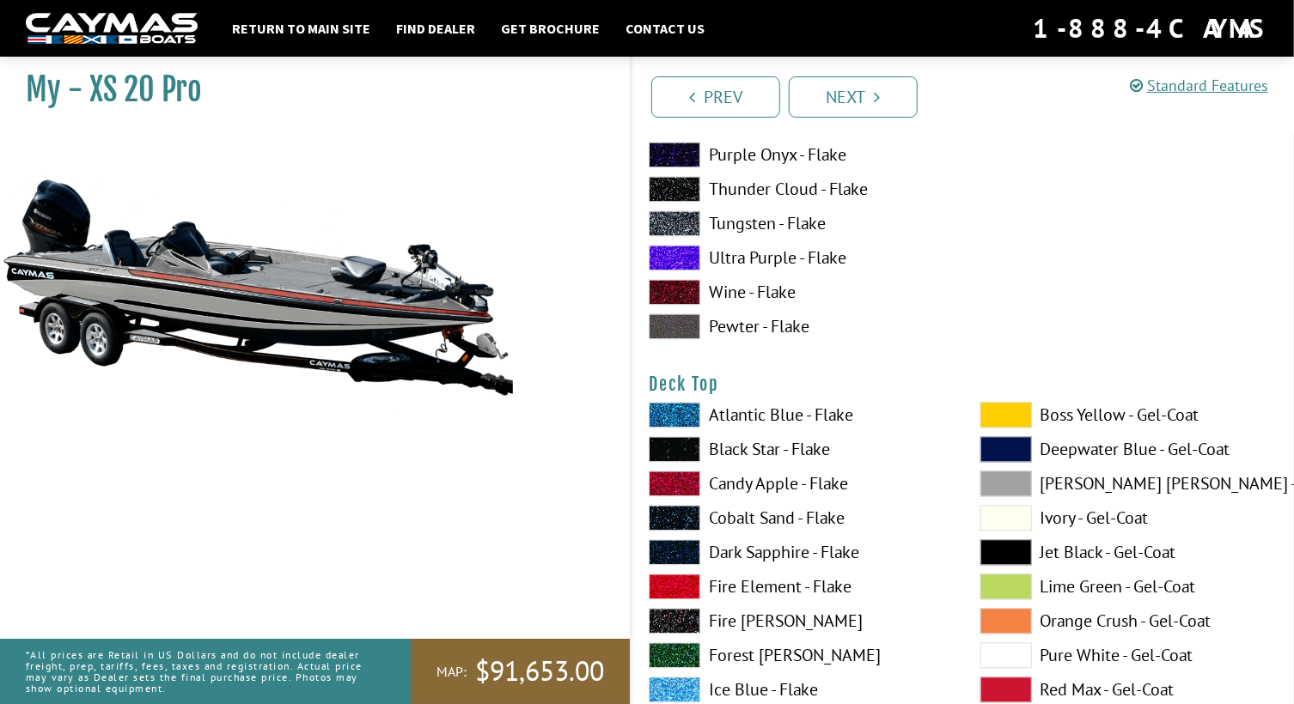  What do you see at coordinates (970, 95) in the screenshot?
I see `ul: Pagination` at bounding box center [970, 95].